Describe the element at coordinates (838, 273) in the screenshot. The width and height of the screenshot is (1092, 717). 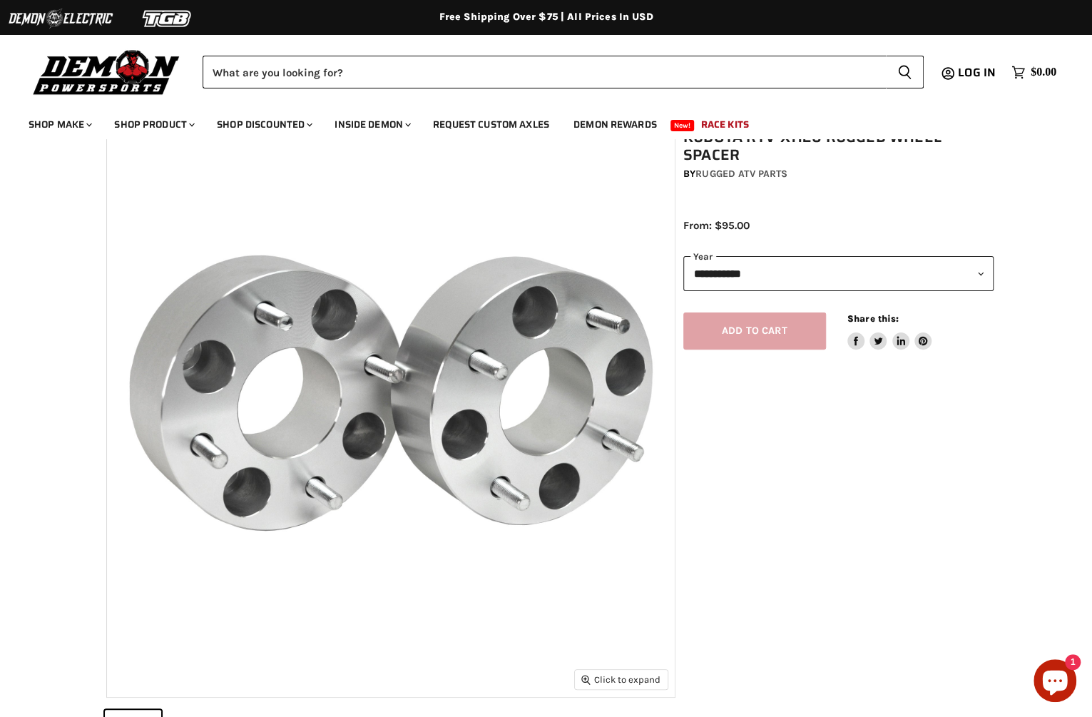
I see `select: year` at that location.